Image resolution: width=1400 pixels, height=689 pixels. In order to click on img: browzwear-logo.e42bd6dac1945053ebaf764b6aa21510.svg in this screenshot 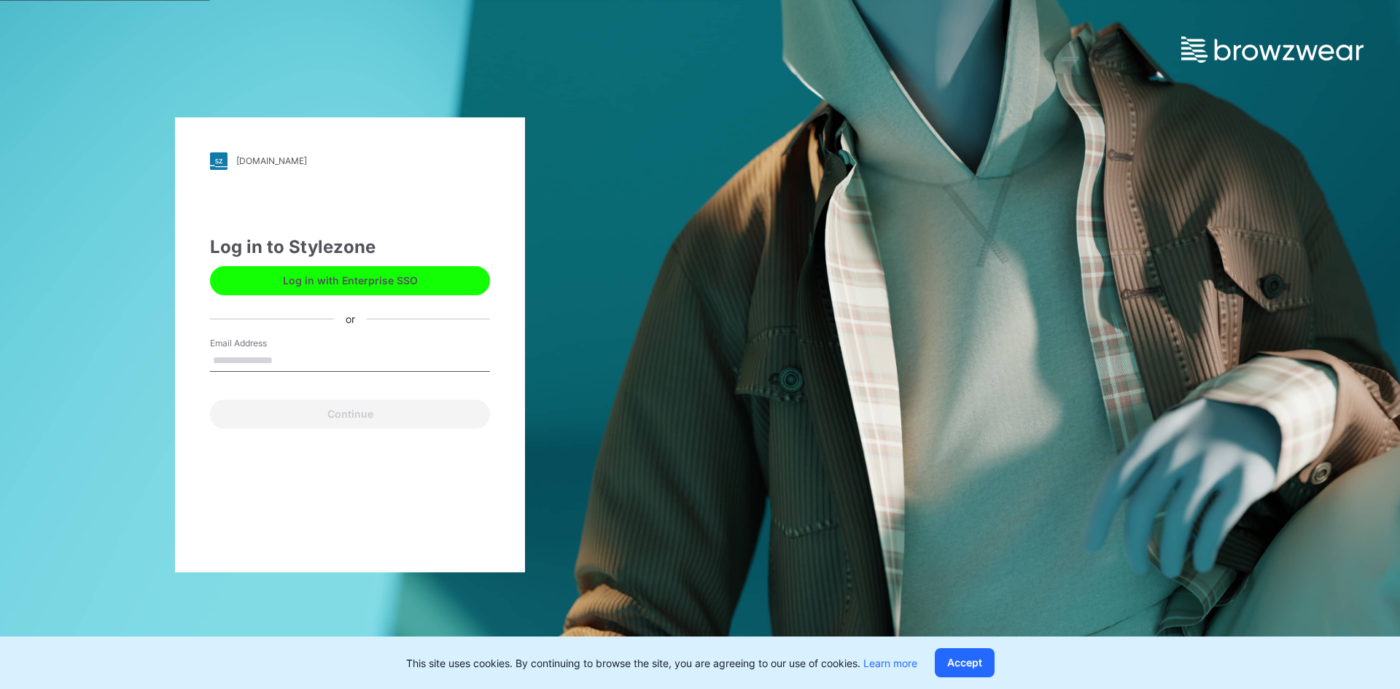, I will do `click(1272, 50)`.